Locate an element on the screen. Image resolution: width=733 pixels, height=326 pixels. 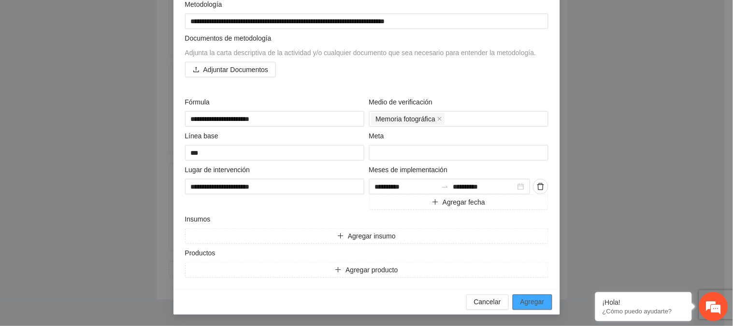
div: Minimizar ventana de chat en vivo is located at coordinates (170, 16).